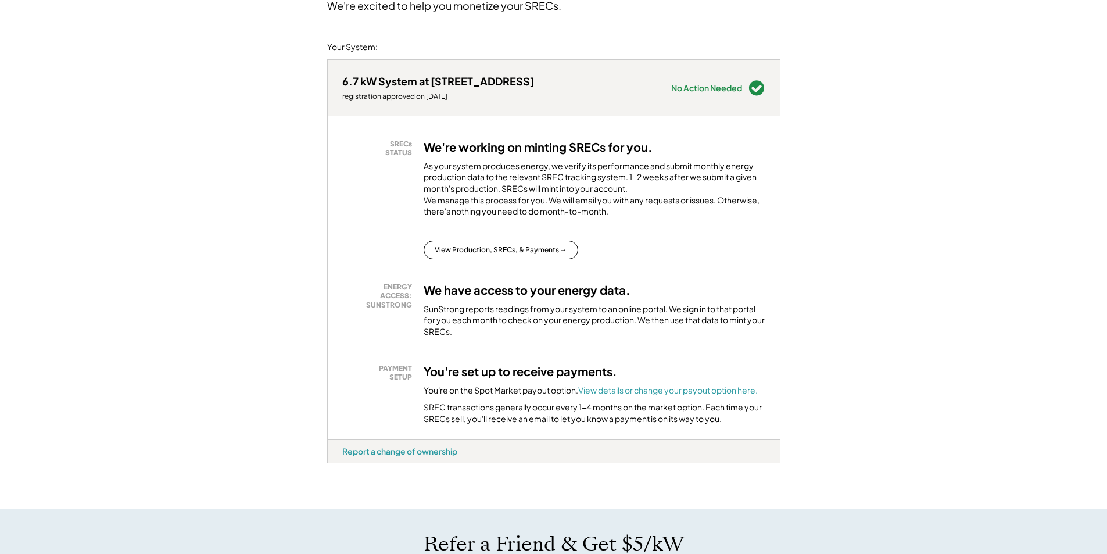 This screenshot has height=554, width=1107. Describe the element at coordinates (352, 47) in the screenshot. I see `div: Your System:` at that location.